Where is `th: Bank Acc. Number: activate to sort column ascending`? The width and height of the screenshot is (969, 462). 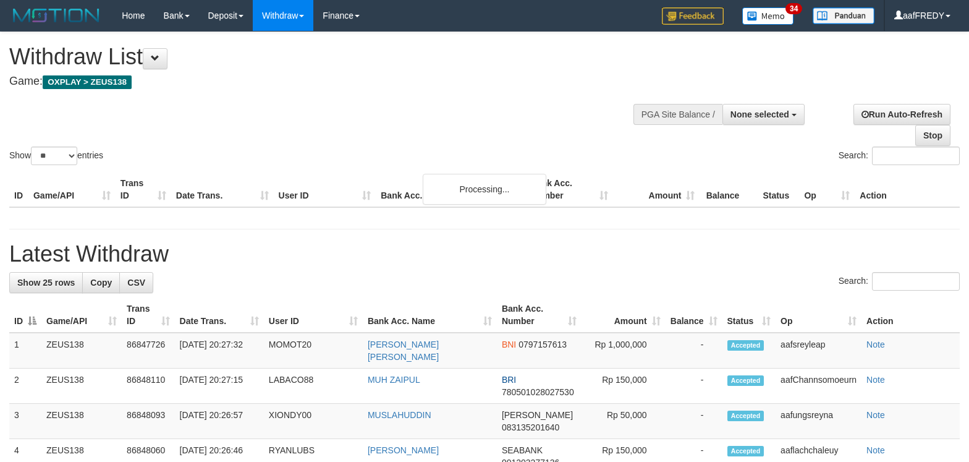 th: Bank Acc. Number: activate to sort column ascending is located at coordinates (539, 314).